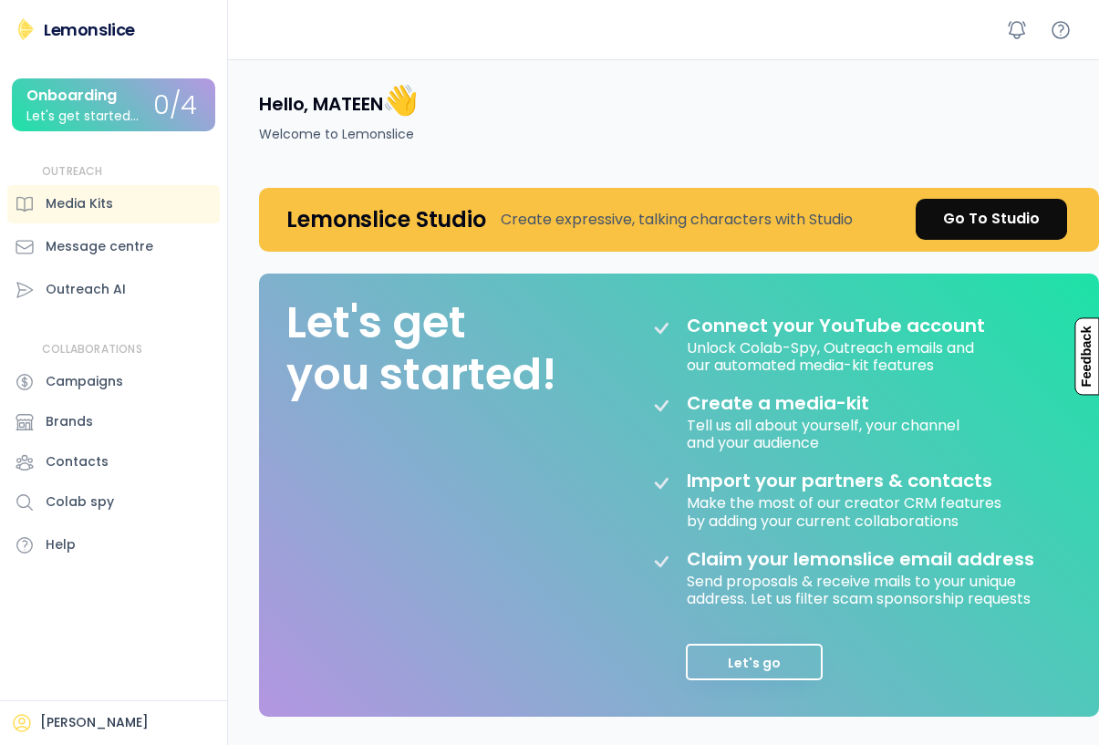 Image resolution: width=1099 pixels, height=745 pixels. Describe the element at coordinates (869, 588) in the screenshot. I see `div: Send proposals & receive mails to your unique address. Let us filter scam sponsorship requests` at that location.